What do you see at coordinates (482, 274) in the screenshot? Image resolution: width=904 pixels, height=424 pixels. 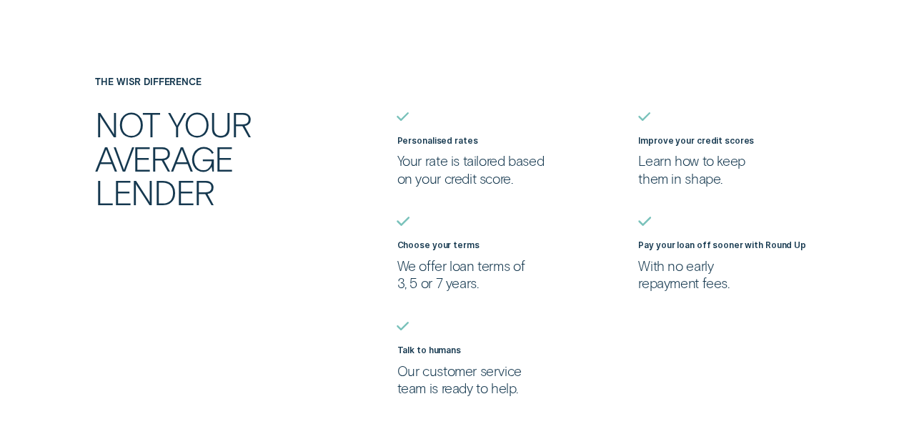 I see `p: We offer loan terms of 3, 5 or 7 years.` at bounding box center [482, 274].